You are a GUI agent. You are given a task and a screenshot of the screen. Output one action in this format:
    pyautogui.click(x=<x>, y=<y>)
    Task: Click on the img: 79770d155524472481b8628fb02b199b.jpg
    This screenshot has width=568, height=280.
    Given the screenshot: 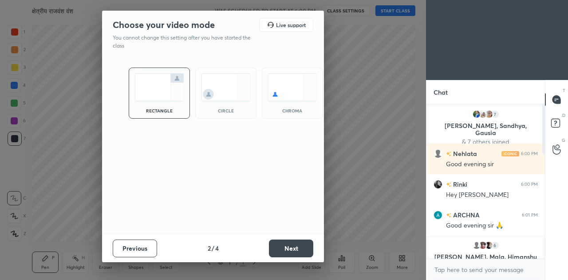 What is the action you would take?
    pyautogui.click(x=489, y=245)
    